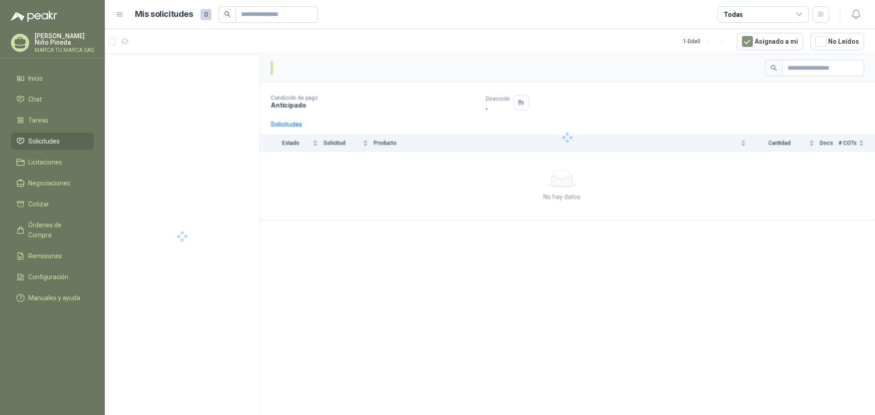 The height and width of the screenshot is (415, 875). What do you see at coordinates (52, 183) in the screenshot?
I see `a: Negociaciones` at bounding box center [52, 183].